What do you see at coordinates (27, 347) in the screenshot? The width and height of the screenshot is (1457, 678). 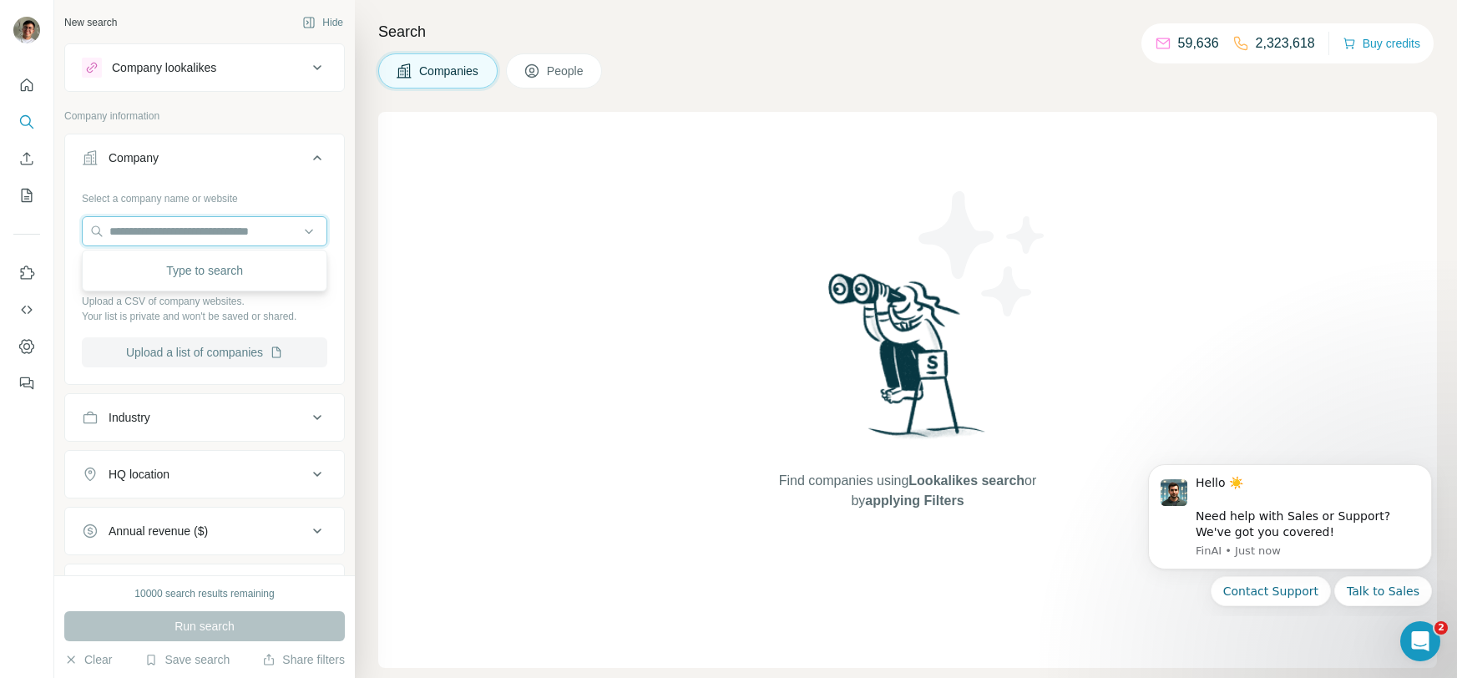 I see `button: Dashboard` at bounding box center [27, 347].